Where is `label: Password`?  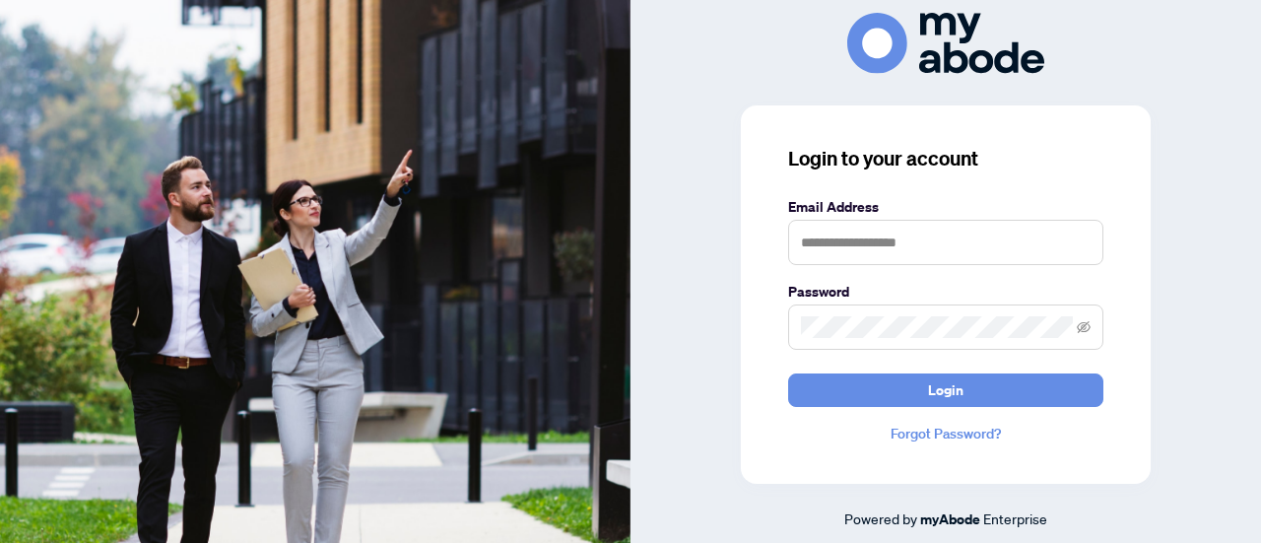 label: Password is located at coordinates (946, 292).